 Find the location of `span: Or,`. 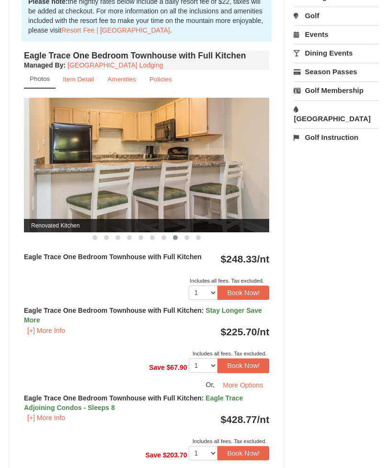

span: Or, is located at coordinates (210, 384).